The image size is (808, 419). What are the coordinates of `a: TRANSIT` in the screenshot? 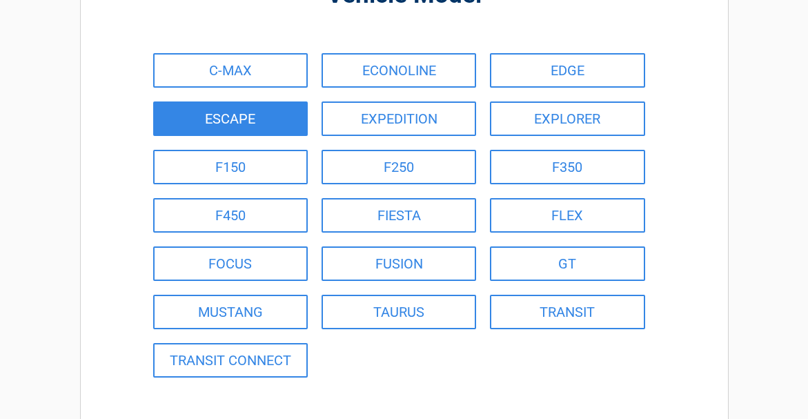 It's located at (567, 312).